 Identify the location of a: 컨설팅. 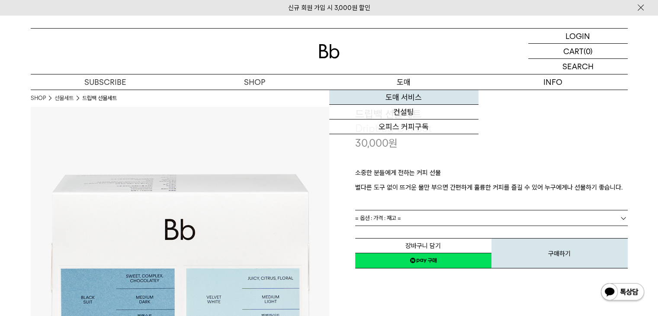
(404, 112).